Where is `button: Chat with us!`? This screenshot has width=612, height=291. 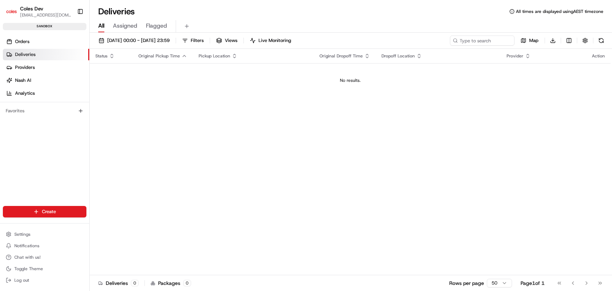
button: Chat with us! is located at coordinates (44, 257).